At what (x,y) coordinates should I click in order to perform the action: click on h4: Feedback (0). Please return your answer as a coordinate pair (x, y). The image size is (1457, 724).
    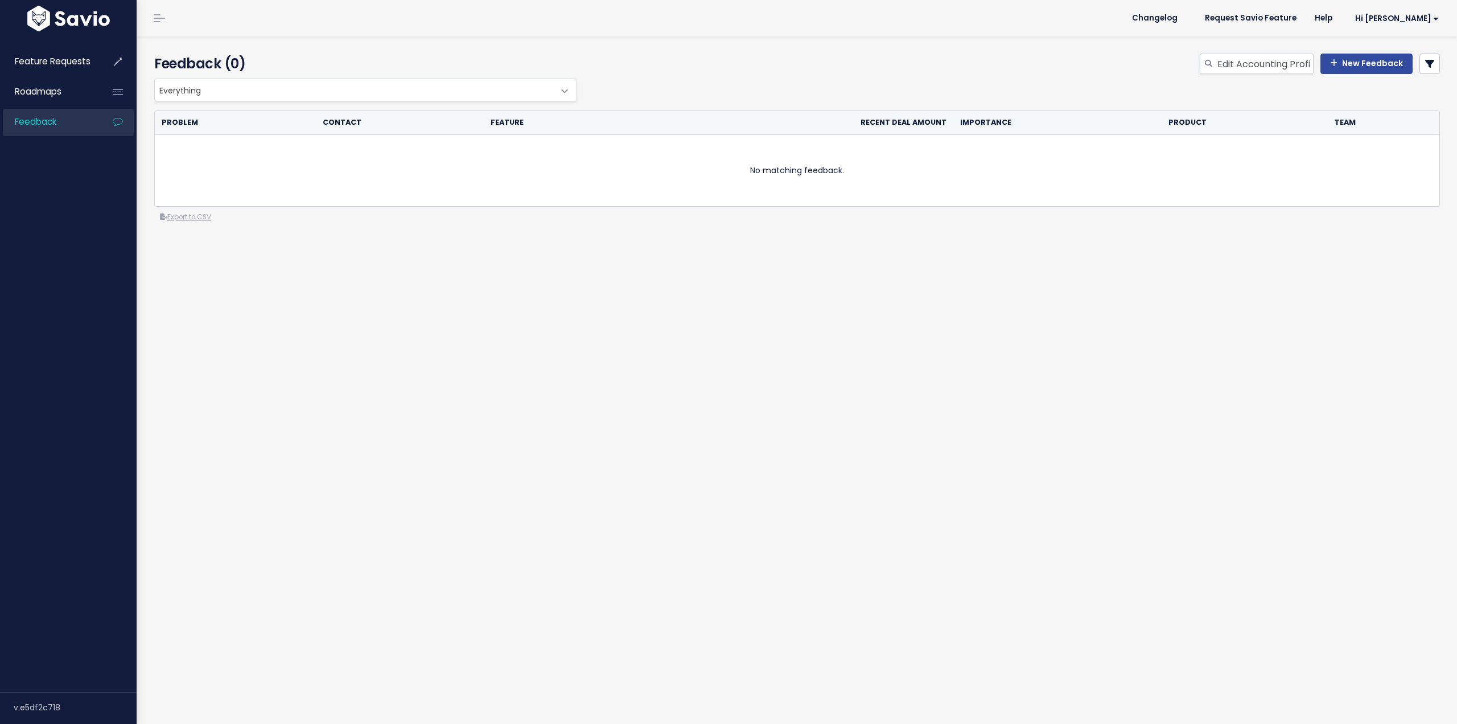
    Looking at the image, I should click on (363, 64).